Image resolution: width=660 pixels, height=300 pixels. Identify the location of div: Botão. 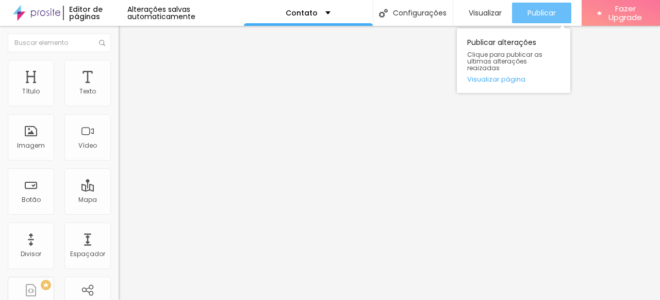
(31, 200).